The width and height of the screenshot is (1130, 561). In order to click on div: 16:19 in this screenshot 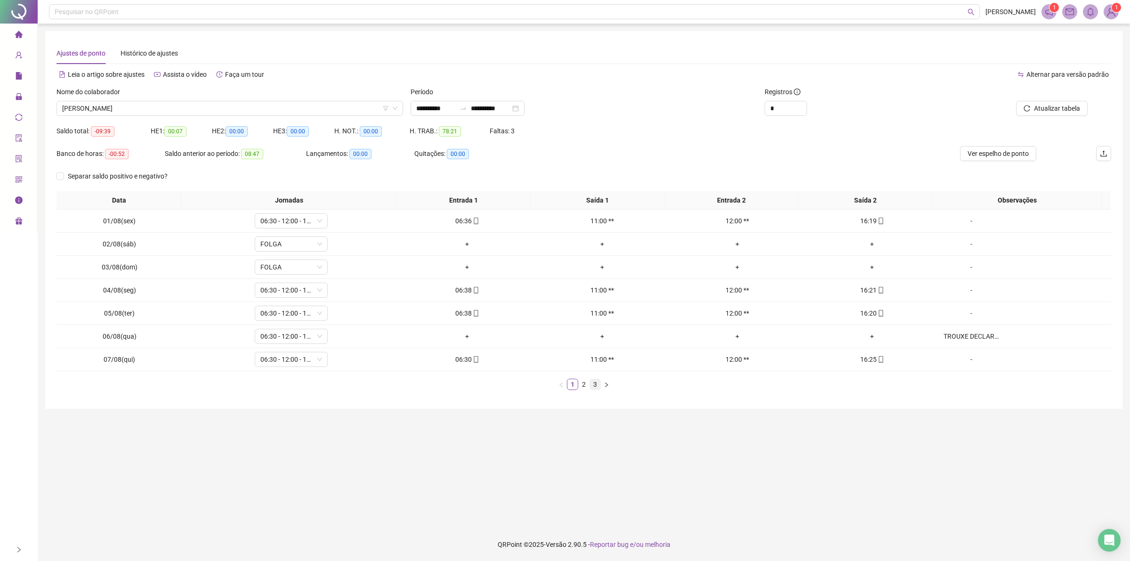, I will do `click(872, 221)`.